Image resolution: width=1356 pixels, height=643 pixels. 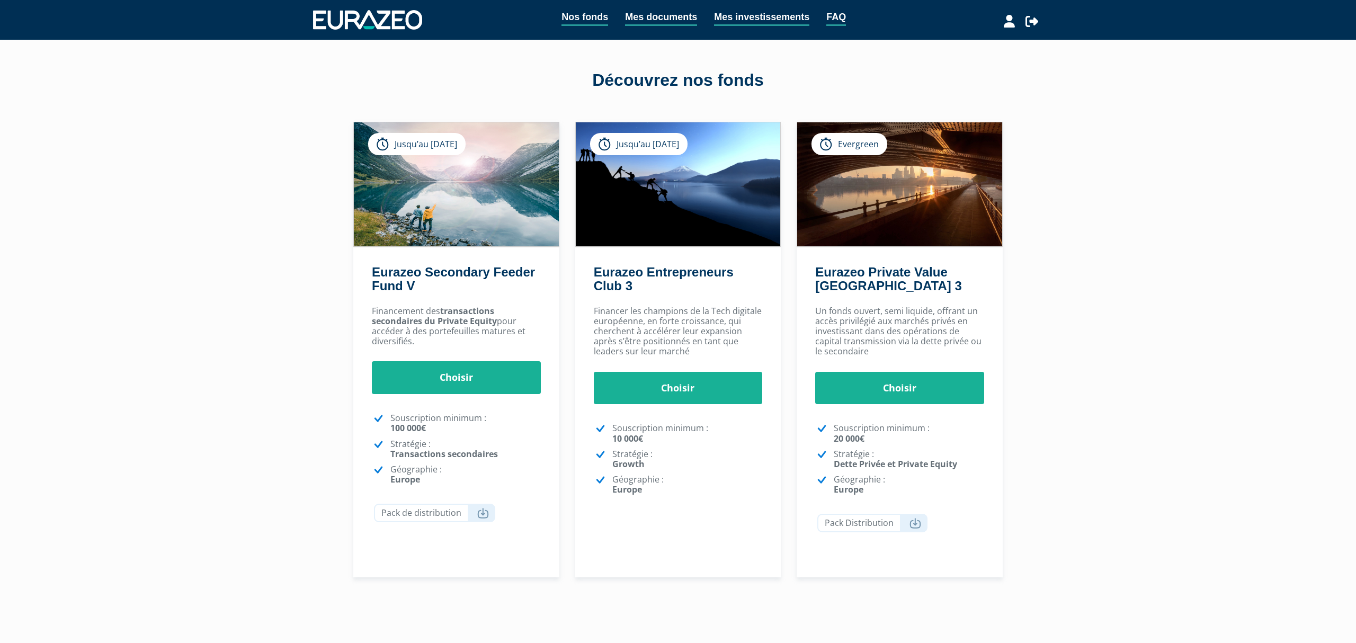 What do you see at coordinates (872, 523) in the screenshot?
I see `a: Pack Distribution` at bounding box center [872, 523].